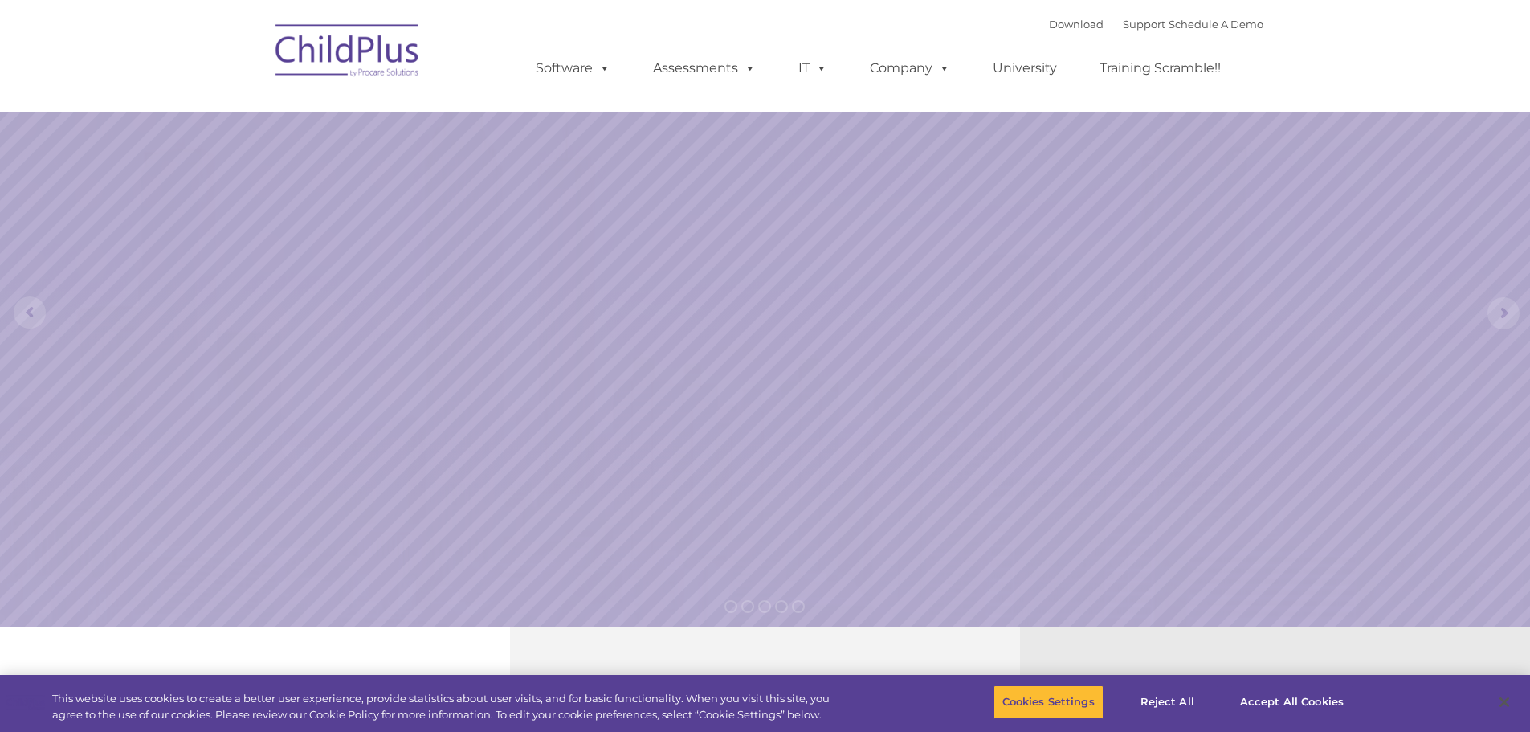 This screenshot has height=732, width=1530. I want to click on a: Training Scramble!!, so click(1160, 68).